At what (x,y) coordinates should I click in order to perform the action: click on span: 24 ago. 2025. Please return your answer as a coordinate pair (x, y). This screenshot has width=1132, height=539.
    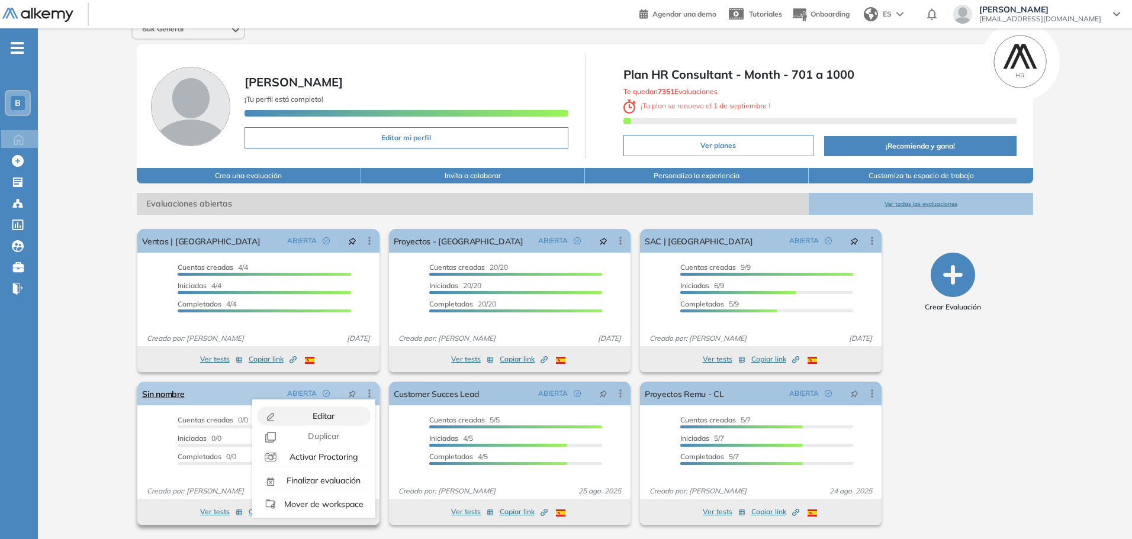
    Looking at the image, I should click on (851, 492).